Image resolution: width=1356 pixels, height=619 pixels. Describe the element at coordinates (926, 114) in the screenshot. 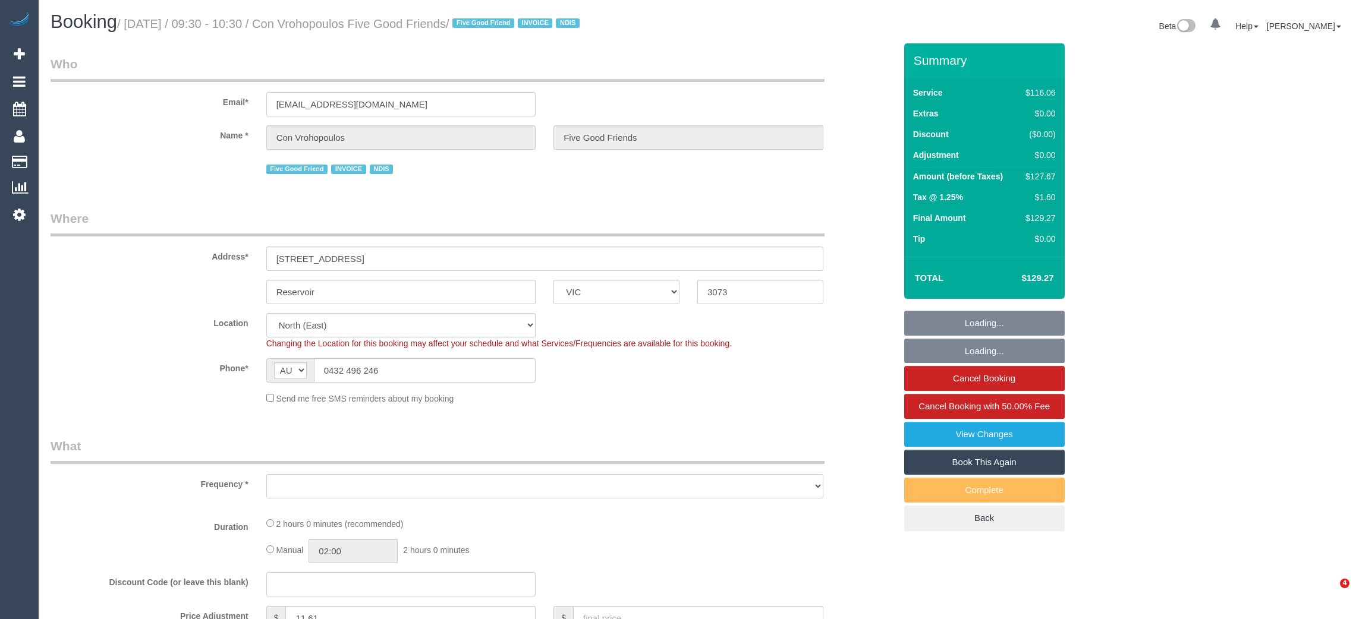

I see `label: Extras` at that location.